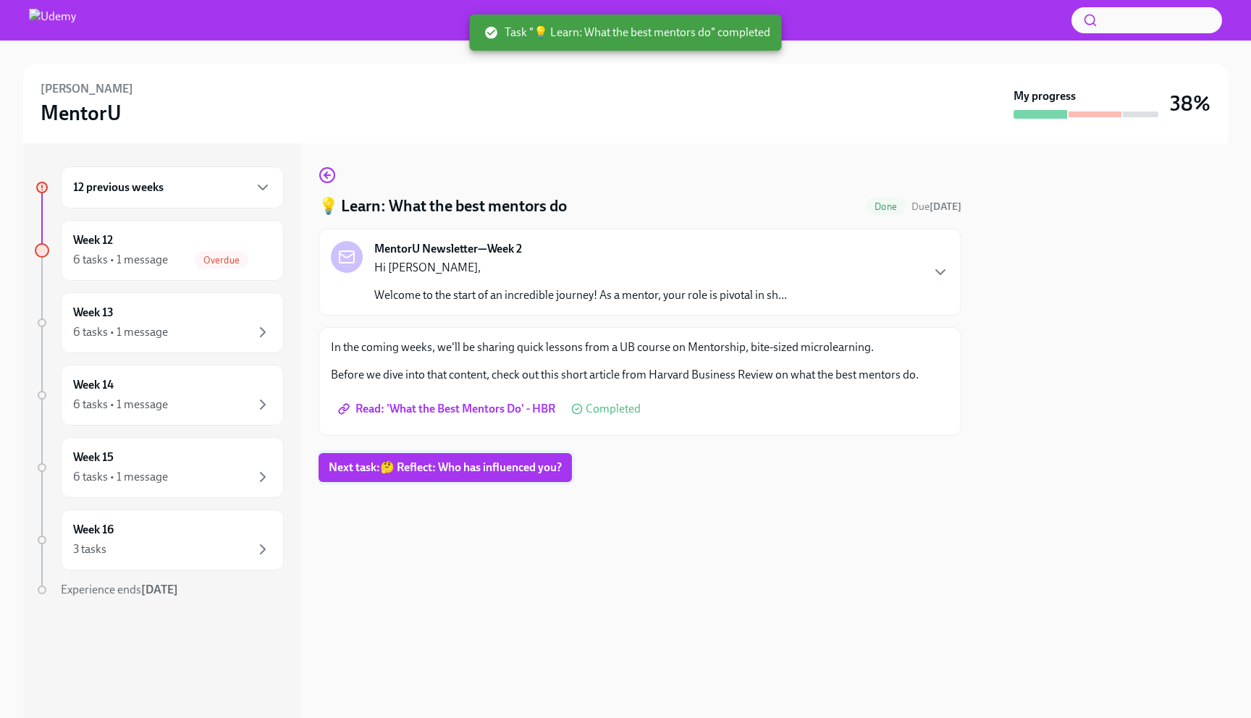 This screenshot has height=718, width=1251. I want to click on p: Before we dive into that content, check out this short article from Harvard Business Review on wh..., so click(640, 375).